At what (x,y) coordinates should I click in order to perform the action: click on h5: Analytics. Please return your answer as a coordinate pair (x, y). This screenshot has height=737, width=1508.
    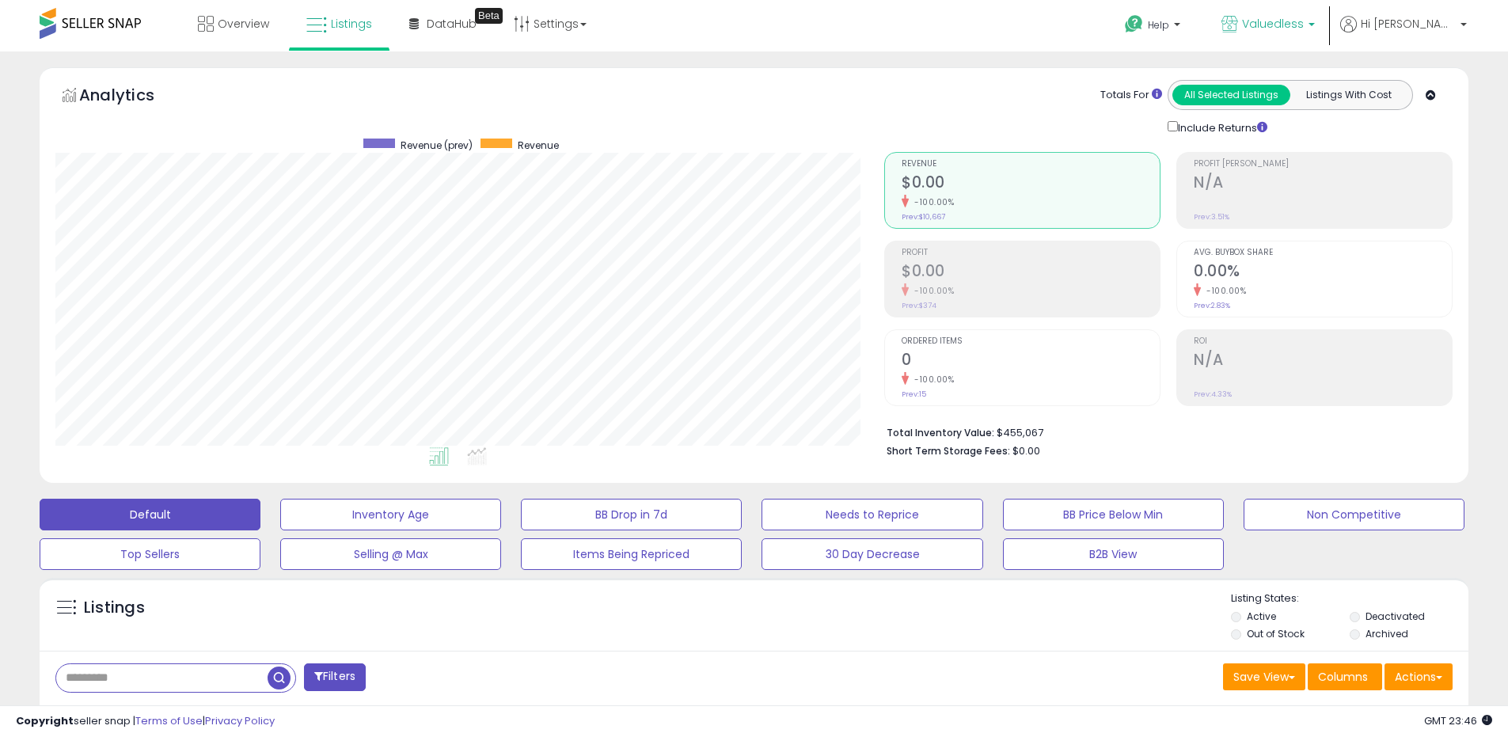
    Looking at the image, I should click on (132, 97).